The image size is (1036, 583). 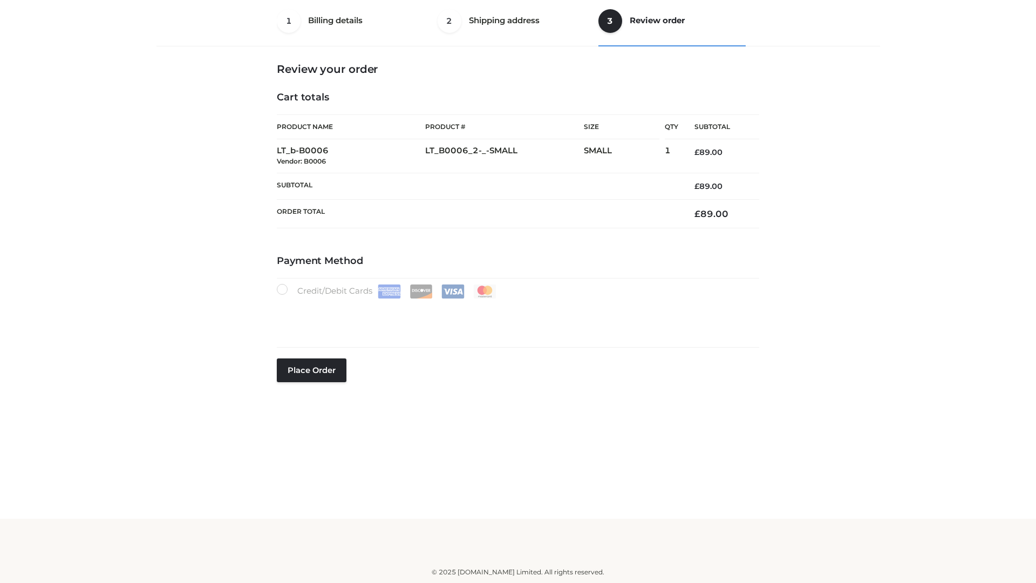 What do you see at coordinates (671, 156) in the screenshot?
I see `td: 1` at bounding box center [671, 156].